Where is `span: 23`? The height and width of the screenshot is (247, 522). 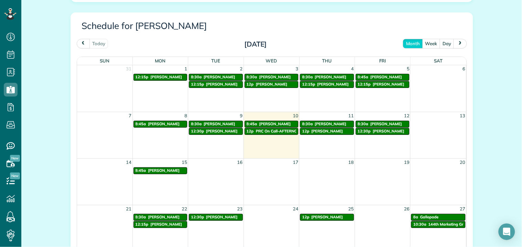 span: 23 is located at coordinates (240, 209).